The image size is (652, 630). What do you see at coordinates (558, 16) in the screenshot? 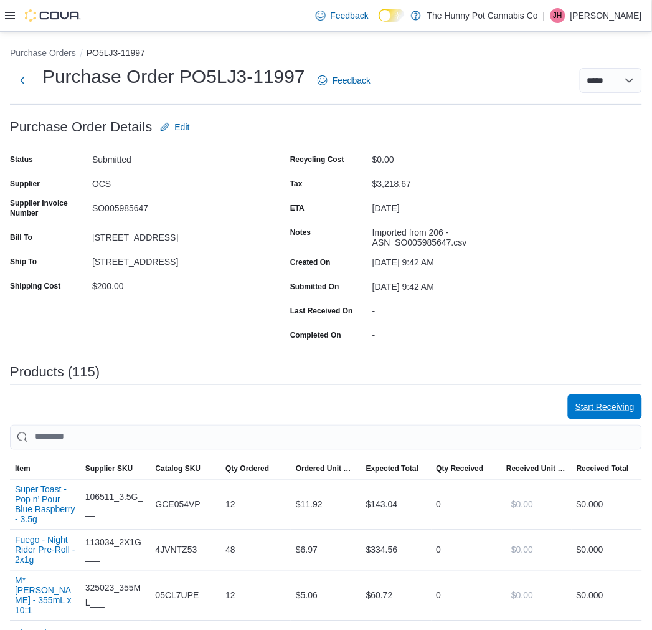
I see `span: JH` at bounding box center [558, 16].